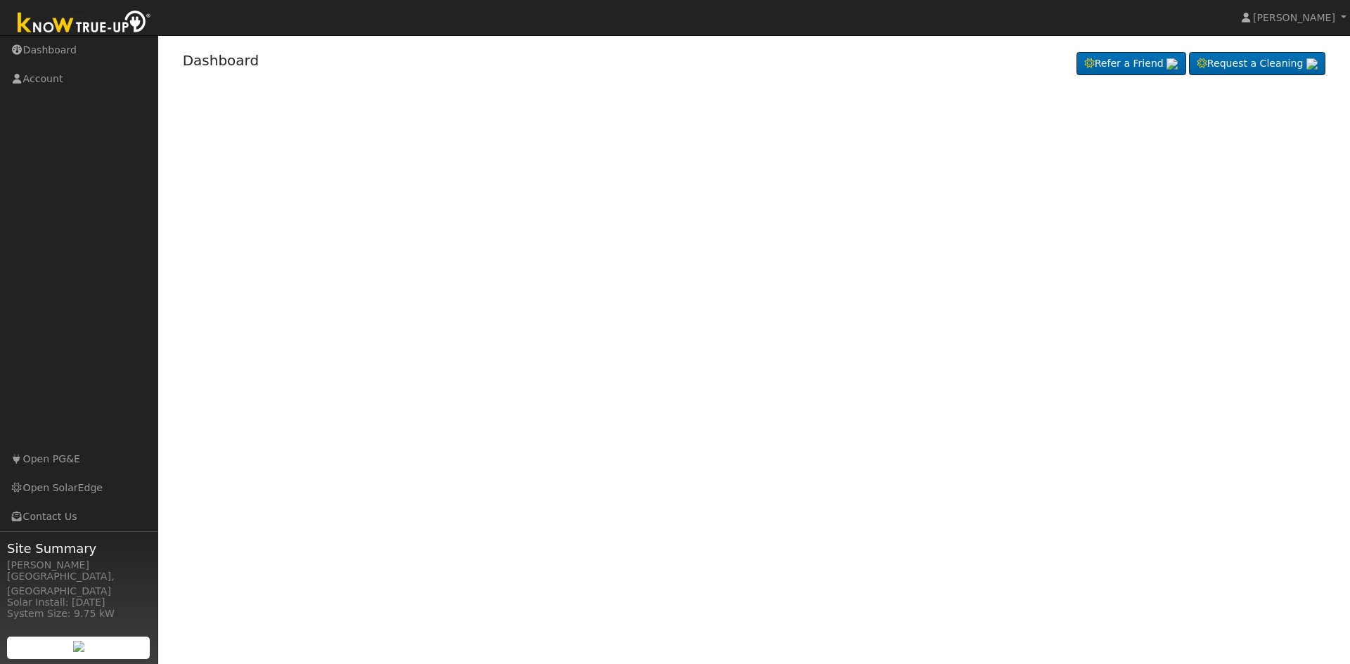  Describe the element at coordinates (1257, 64) in the screenshot. I see `a: Request a Cleaning` at that location.